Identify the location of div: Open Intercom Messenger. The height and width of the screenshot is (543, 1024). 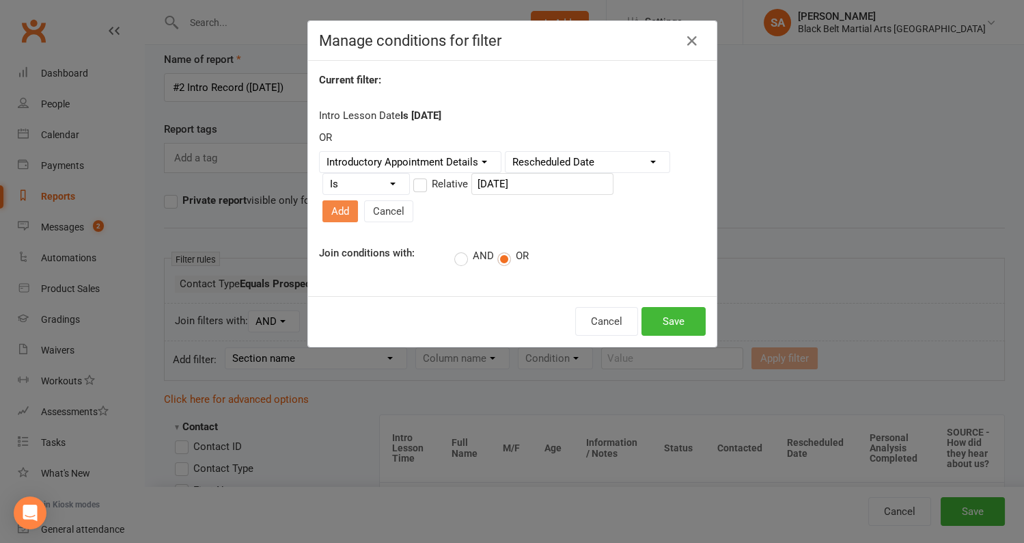
(30, 513).